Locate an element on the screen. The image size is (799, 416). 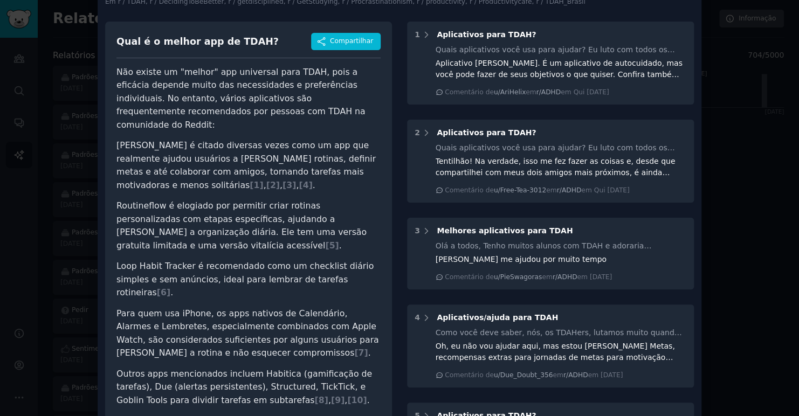
span: u/AriHelix is located at coordinates (509, 92).